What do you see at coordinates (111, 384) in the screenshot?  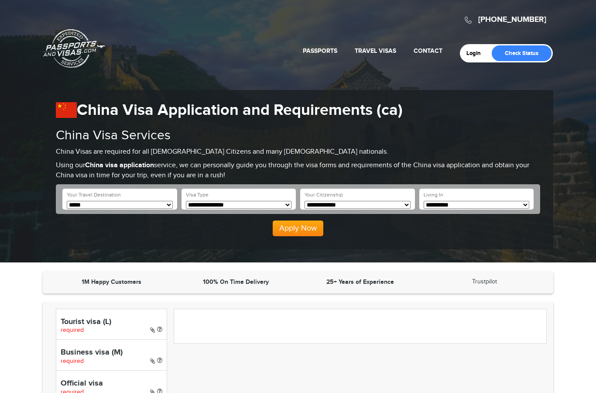 I see `h4: Official visa` at bounding box center [111, 384].